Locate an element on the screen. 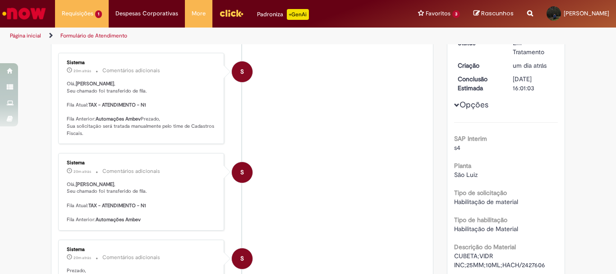  span: s4 is located at coordinates (457, 147).